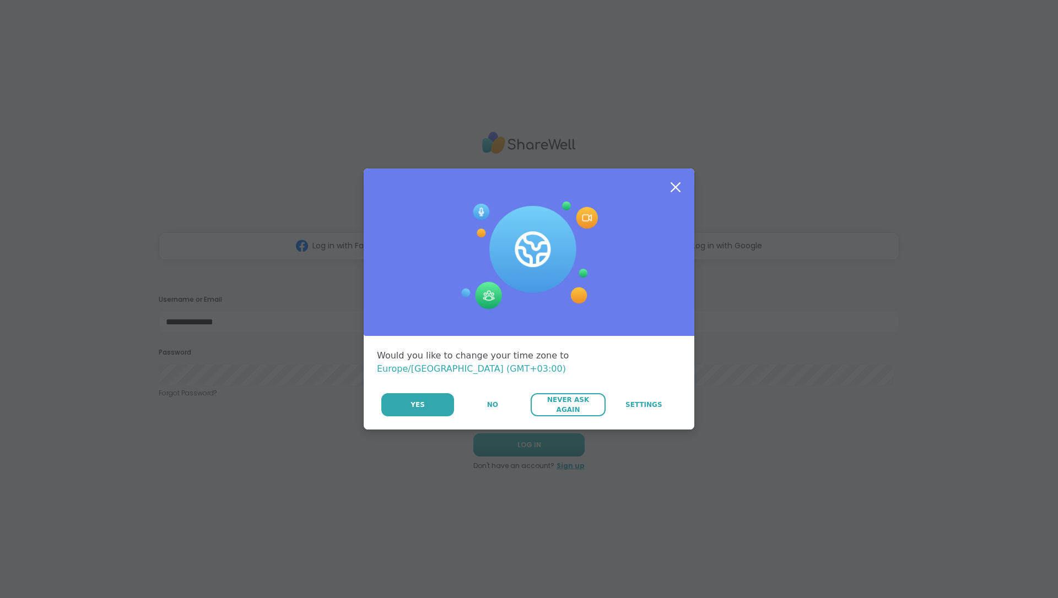 The image size is (1058, 598). I want to click on div: Would you like to change your time zone to, so click(529, 362).